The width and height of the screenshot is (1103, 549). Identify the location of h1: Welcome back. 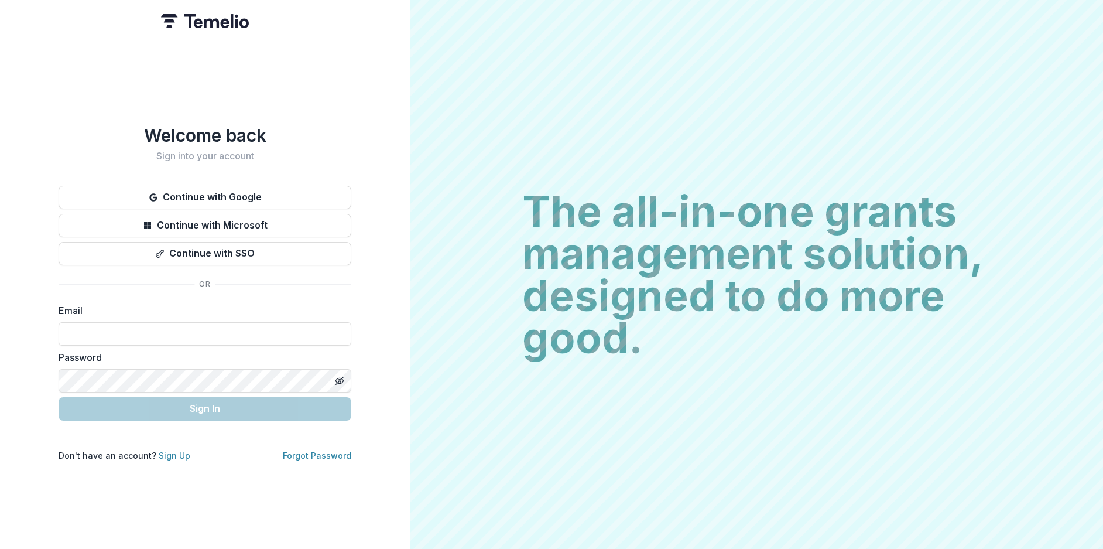
(205, 135).